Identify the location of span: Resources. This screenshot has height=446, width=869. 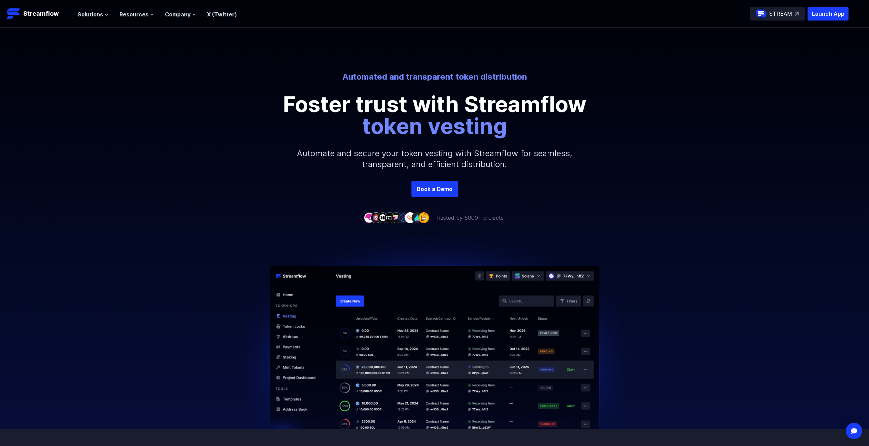
(134, 14).